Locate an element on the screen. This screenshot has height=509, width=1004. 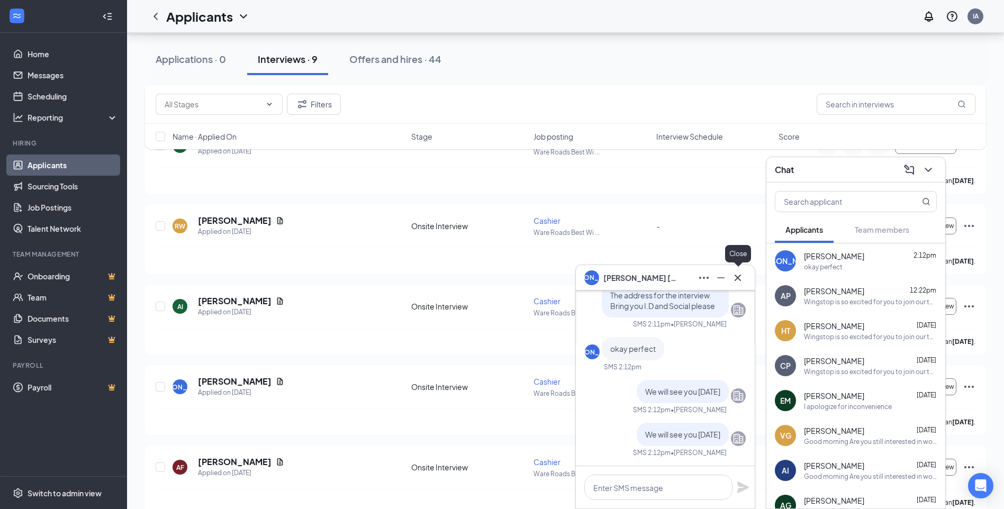
button: Plane is located at coordinates (743, 487).